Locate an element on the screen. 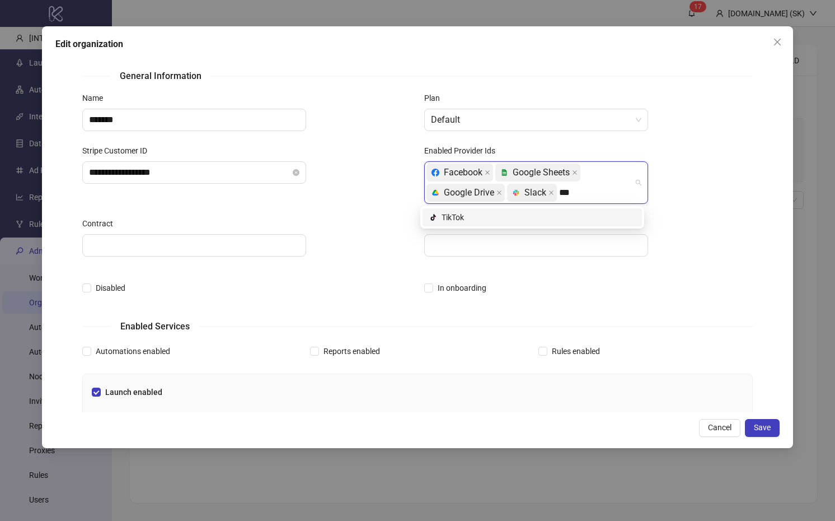 This screenshot has height=521, width=835. div: Google Drive is located at coordinates (463, 193).